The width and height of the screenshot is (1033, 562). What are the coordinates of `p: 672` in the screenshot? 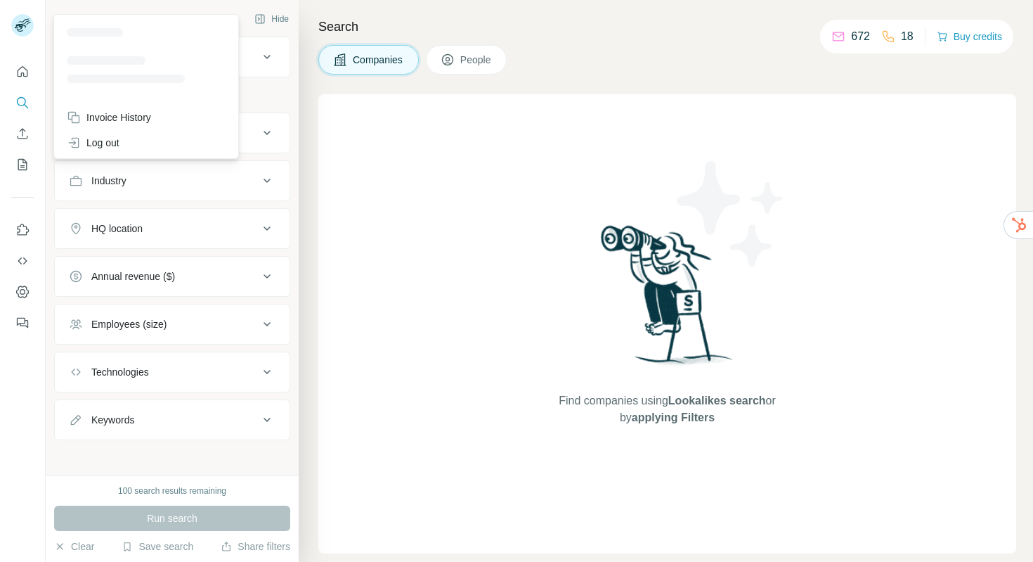 It's located at (860, 37).